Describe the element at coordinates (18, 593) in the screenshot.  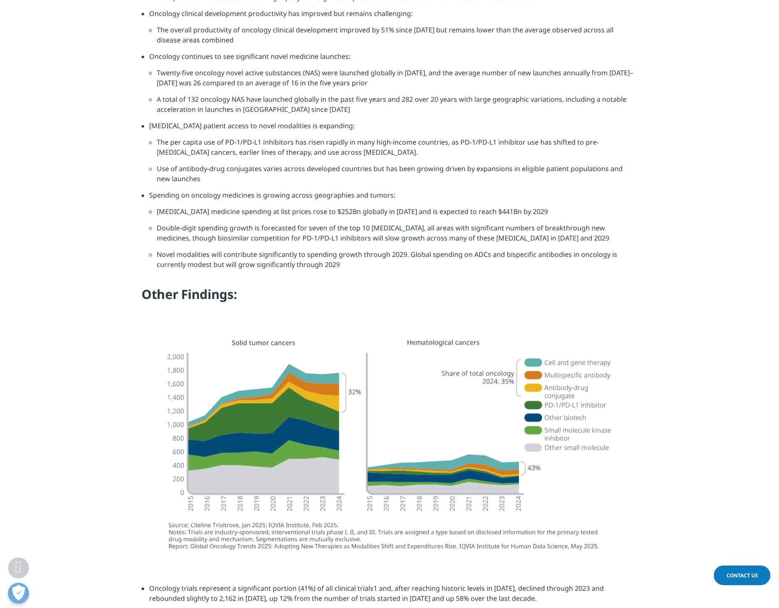
I see `button: Open Preferences` at that location.